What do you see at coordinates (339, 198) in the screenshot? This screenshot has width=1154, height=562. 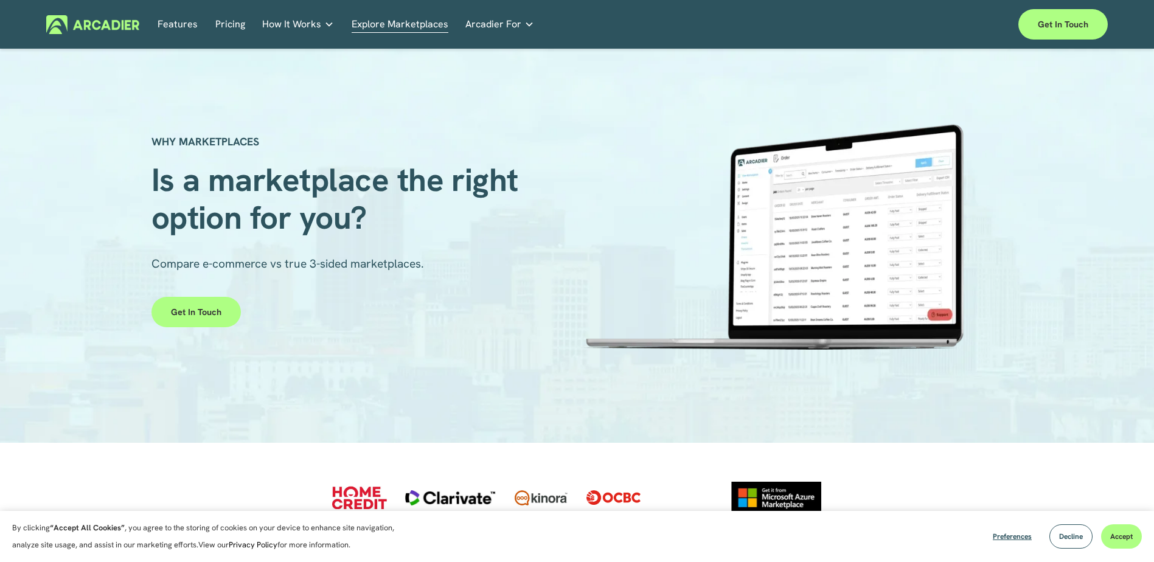 I see `span: Is a marketplace the right option for you?` at bounding box center [339, 198].